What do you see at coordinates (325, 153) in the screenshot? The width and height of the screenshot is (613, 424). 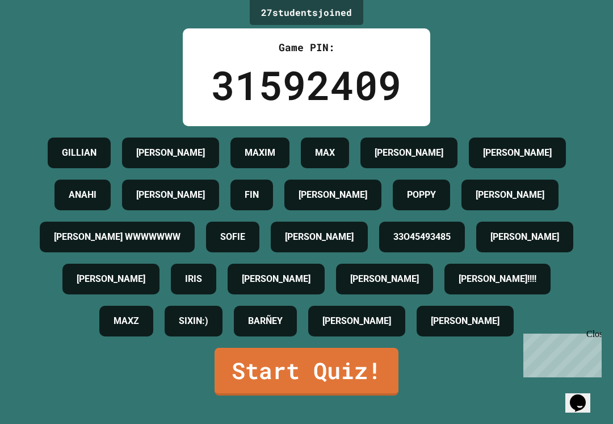 I see `h4: MAX` at bounding box center [325, 153].